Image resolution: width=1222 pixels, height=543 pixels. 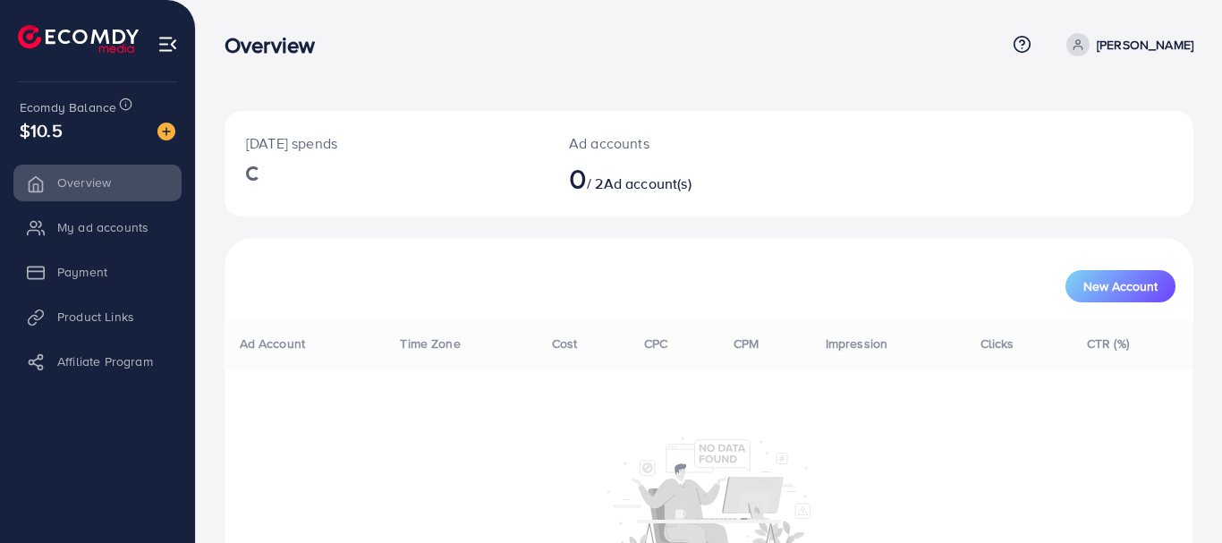 I want to click on a: logo, so click(x=78, y=38).